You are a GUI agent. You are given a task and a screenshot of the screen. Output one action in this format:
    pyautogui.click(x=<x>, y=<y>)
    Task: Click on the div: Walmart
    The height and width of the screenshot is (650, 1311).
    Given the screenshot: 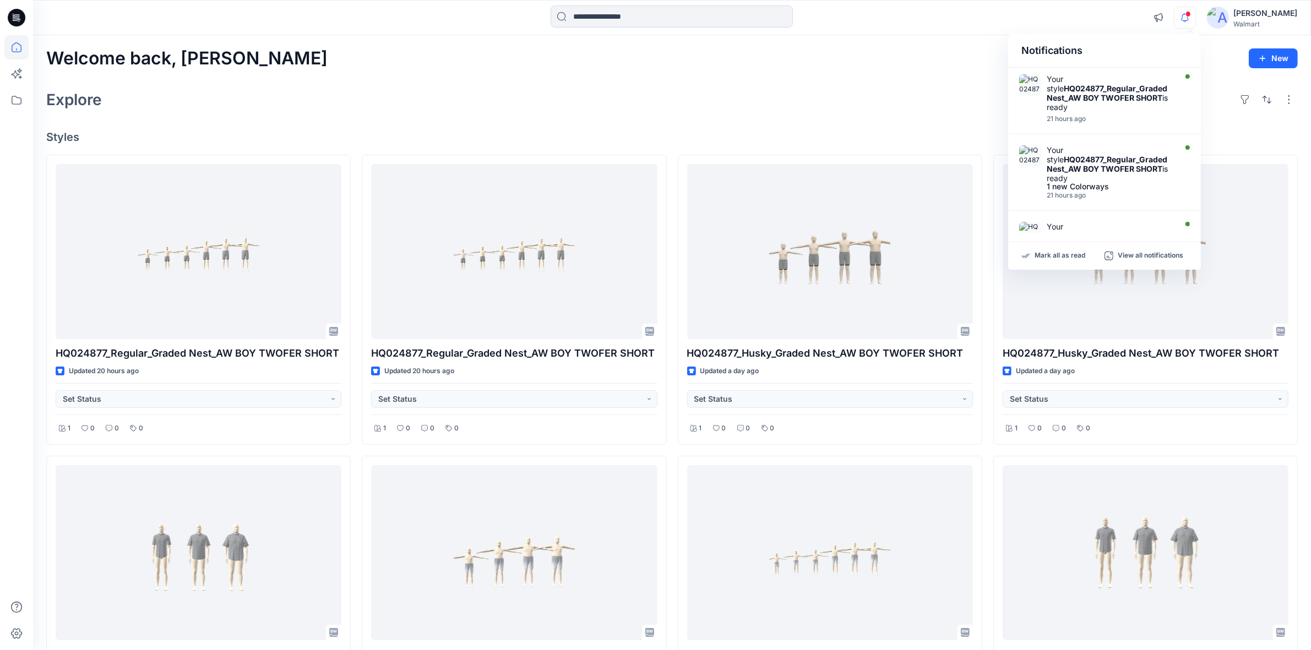 What is the action you would take?
    pyautogui.click(x=1265, y=24)
    